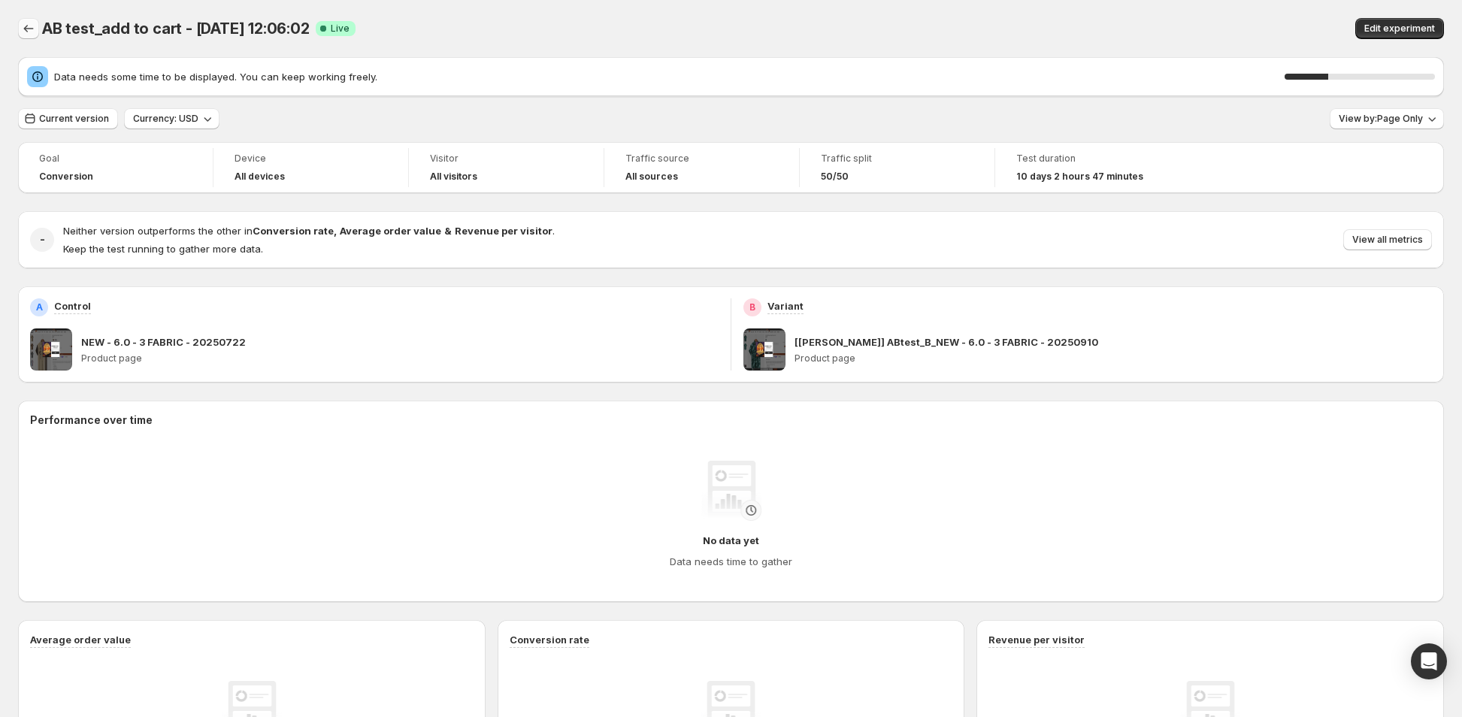  Describe the element at coordinates (1036, 639) in the screenshot. I see `h3: Revenue per visitor` at that location.